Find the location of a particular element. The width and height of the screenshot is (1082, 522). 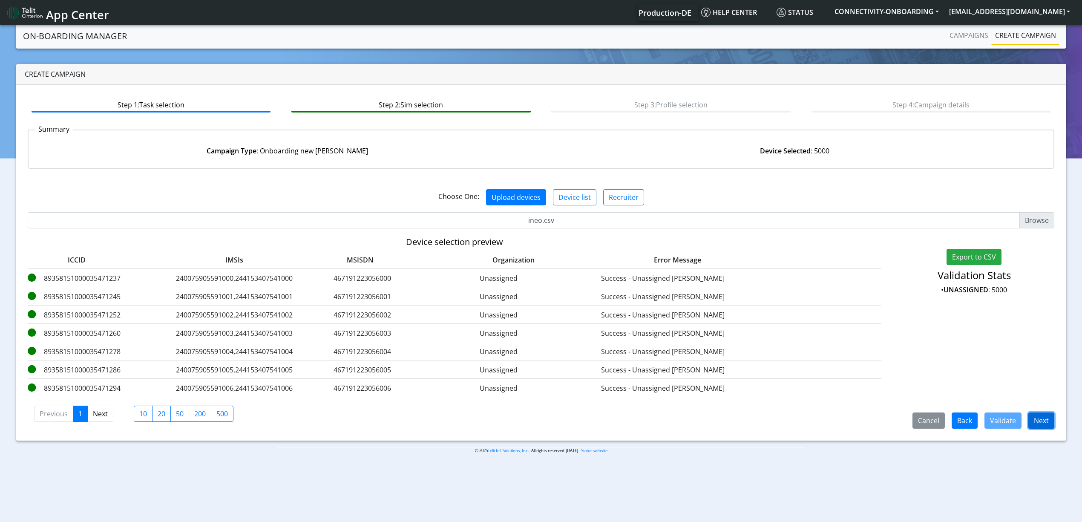

a: Help center is located at coordinates (735, 12).